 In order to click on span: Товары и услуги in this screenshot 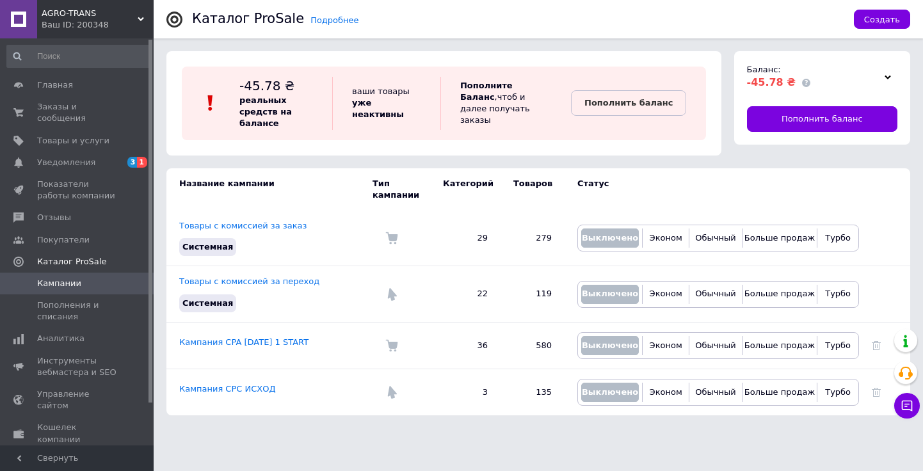, I will do `click(73, 141)`.